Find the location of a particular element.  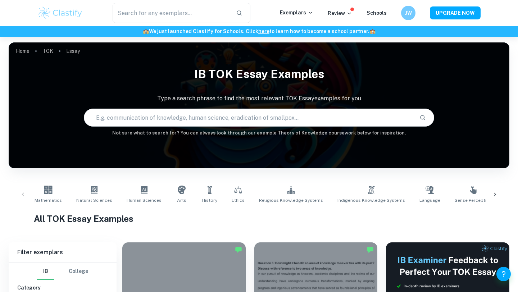

span: Human Sciences is located at coordinates (144, 201).